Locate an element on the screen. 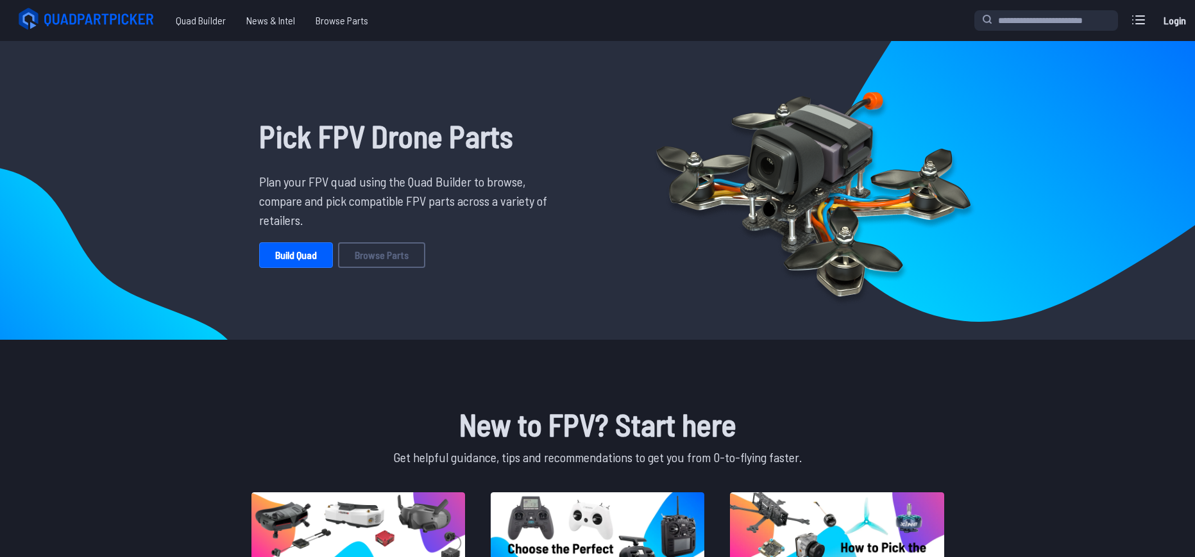 Image resolution: width=1195 pixels, height=557 pixels. a: News & Intel is located at coordinates (271, 21).